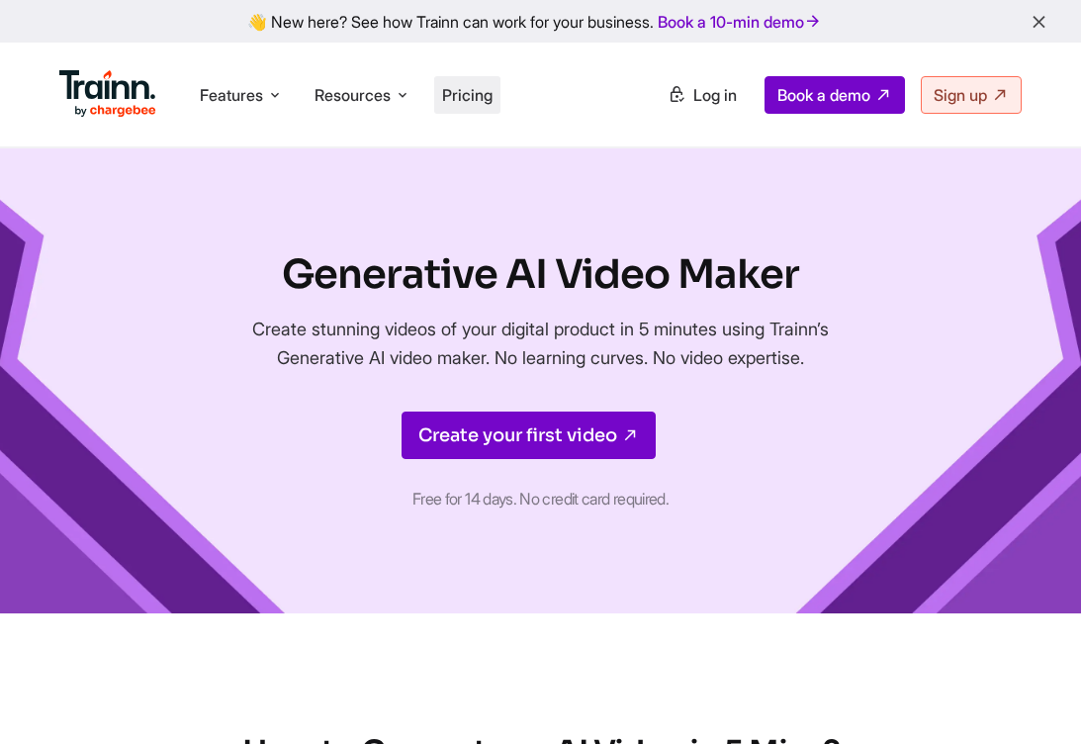 This screenshot has height=744, width=1081. I want to click on p: Free for 14 days. No credit card required., so click(541, 499).